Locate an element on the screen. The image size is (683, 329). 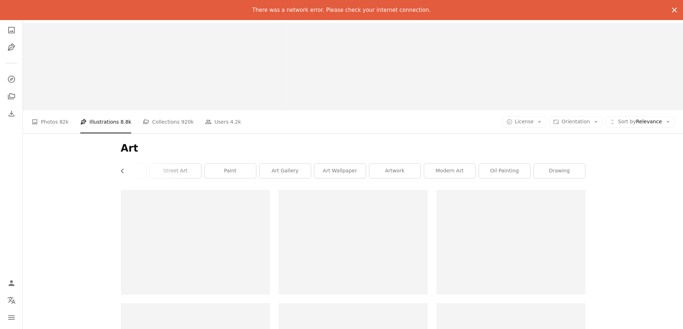
a: Photos 82k is located at coordinates (50, 122).